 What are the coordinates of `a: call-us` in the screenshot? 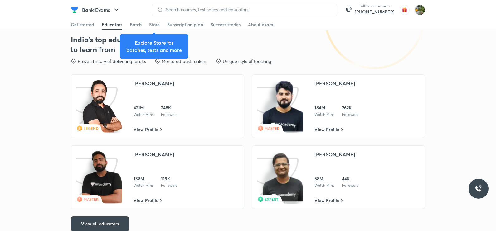 It's located at (348, 10).